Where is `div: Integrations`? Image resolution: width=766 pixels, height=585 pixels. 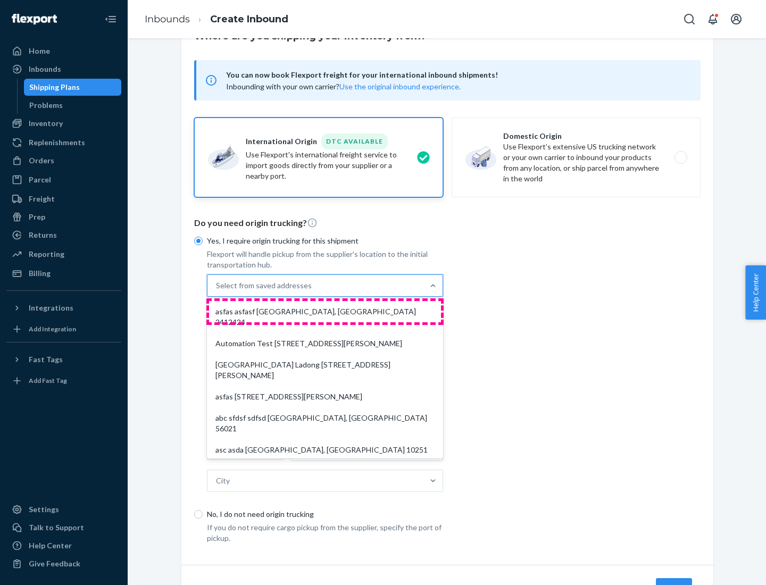
div: Integrations is located at coordinates (51, 308).